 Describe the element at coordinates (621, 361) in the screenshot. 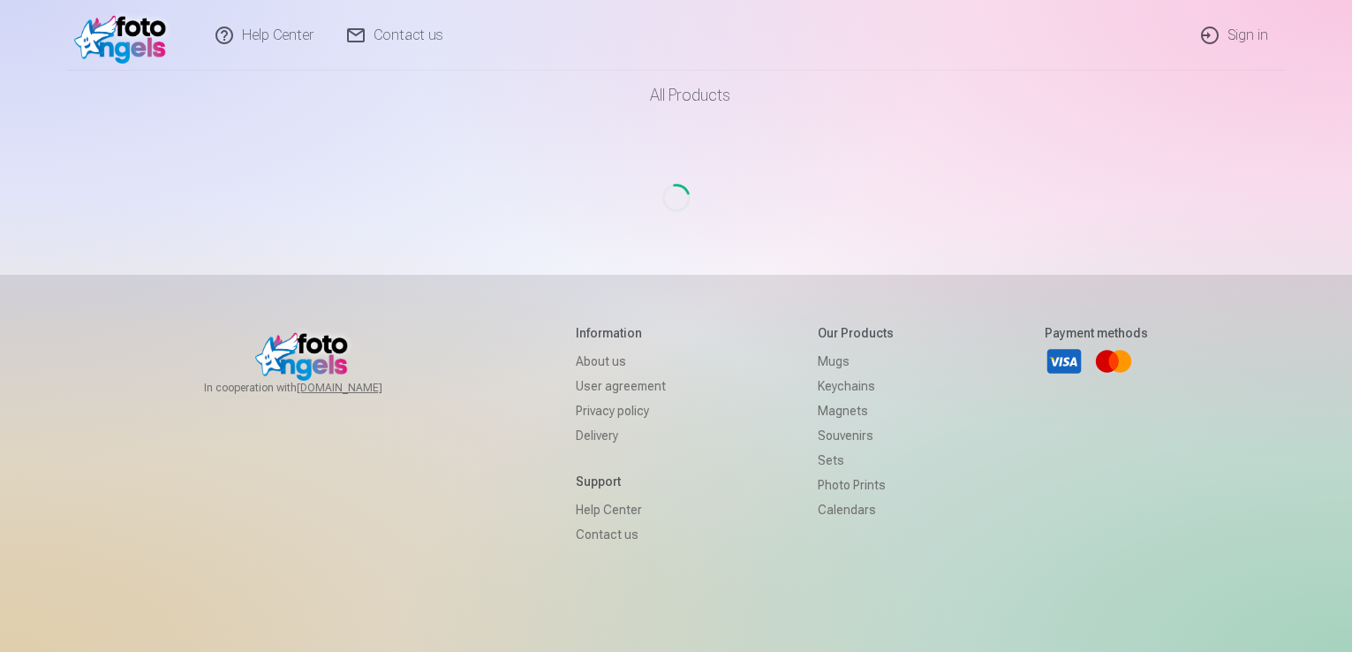

I see `a: About us` at that location.